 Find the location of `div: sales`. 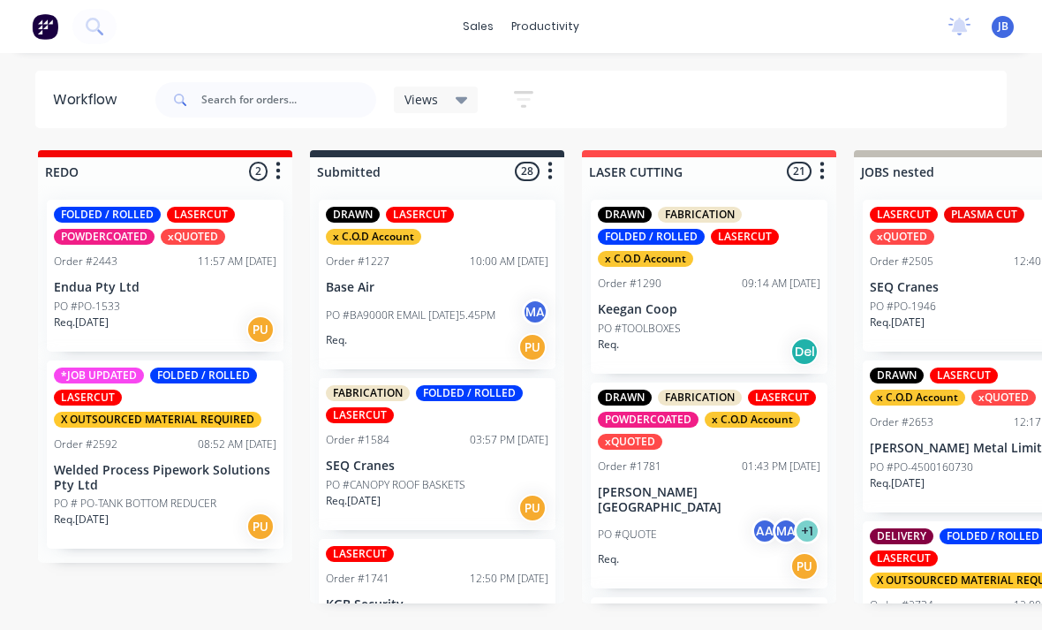

div: sales is located at coordinates (478, 26).